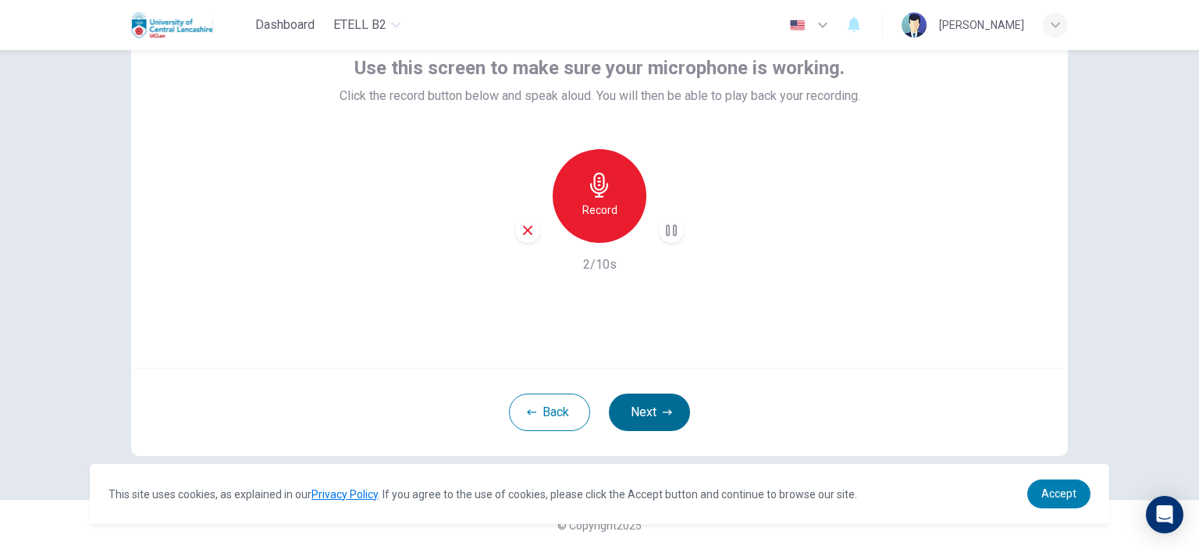  Describe the element at coordinates (344, 494) in the screenshot. I see `a: Privacy Policy` at that location.